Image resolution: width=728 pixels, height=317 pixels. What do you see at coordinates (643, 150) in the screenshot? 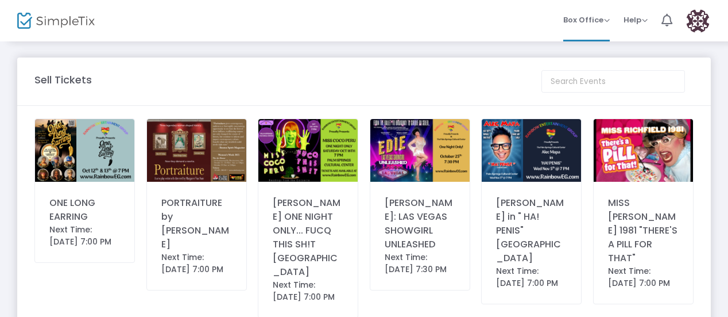
I see `img: MSR-008Website316x210.jpg` at bounding box center [643, 150].